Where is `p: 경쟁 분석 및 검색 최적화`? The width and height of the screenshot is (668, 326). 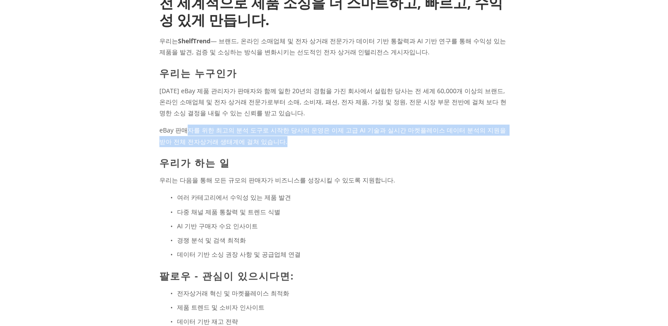 p: 경쟁 분석 및 검색 최적화 is located at coordinates (343, 240).